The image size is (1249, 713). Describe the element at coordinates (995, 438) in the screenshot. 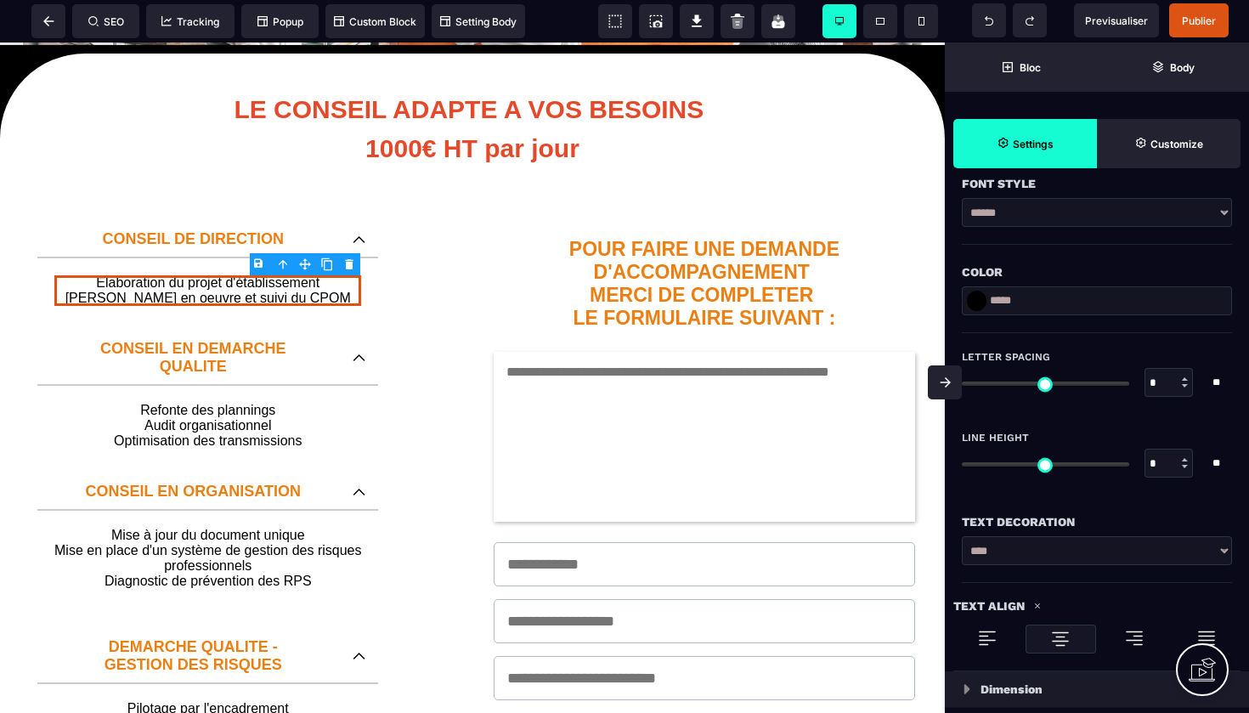

I see `span: Line Height` at that location.